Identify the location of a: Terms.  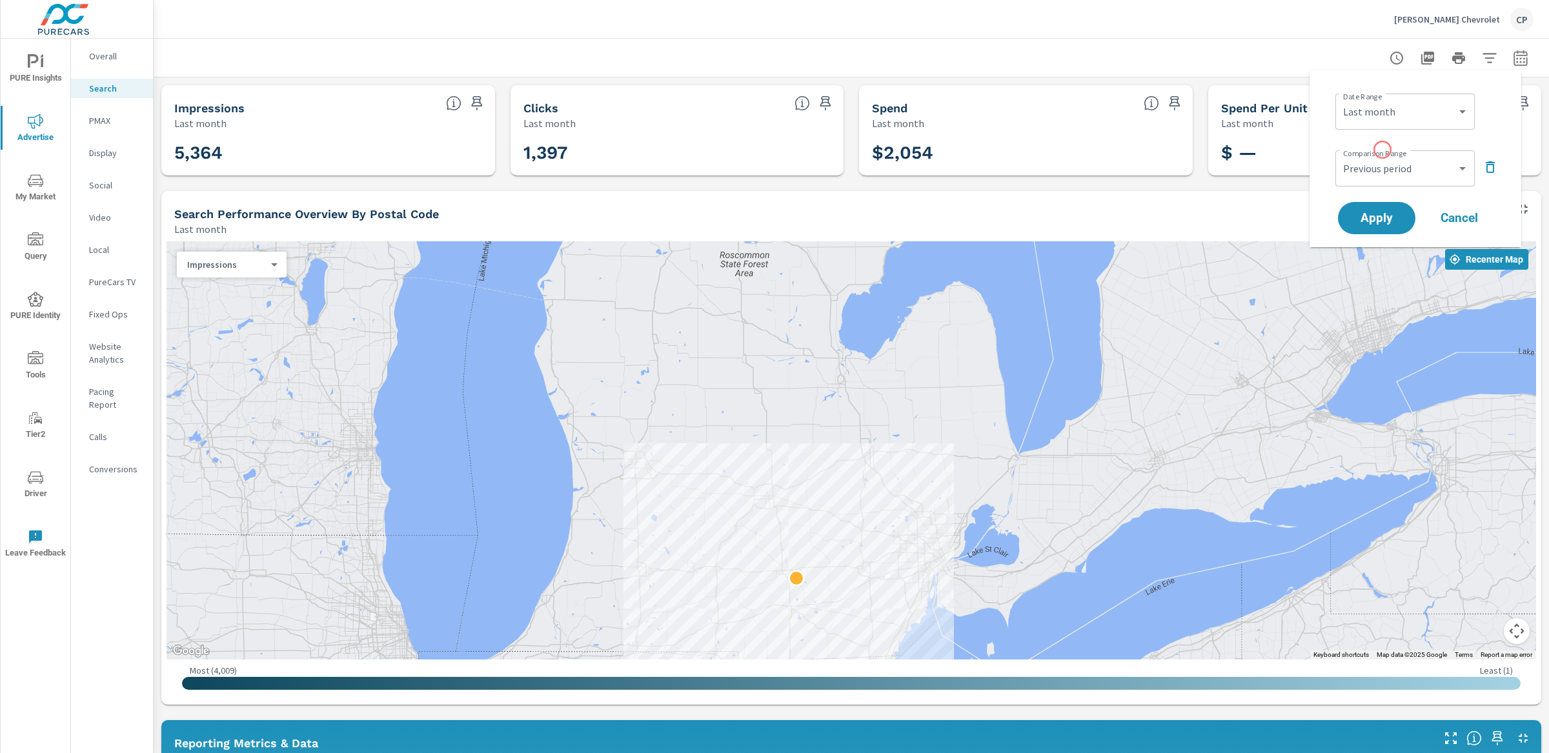
(1464, 655).